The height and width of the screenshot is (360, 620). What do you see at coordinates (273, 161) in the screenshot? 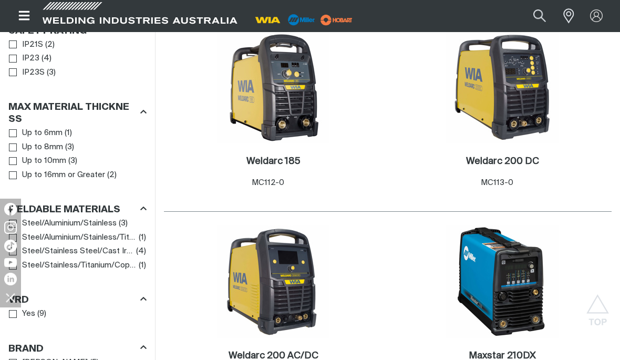
I see `a: Weldarc 185` at bounding box center [273, 161].